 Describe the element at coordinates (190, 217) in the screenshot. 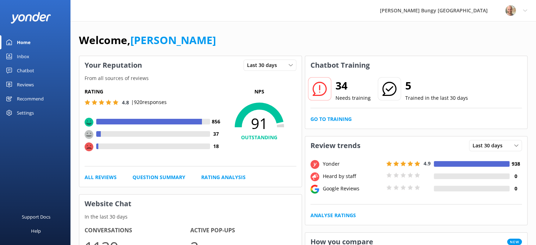

I see `p: In the last 30 days` at that location.